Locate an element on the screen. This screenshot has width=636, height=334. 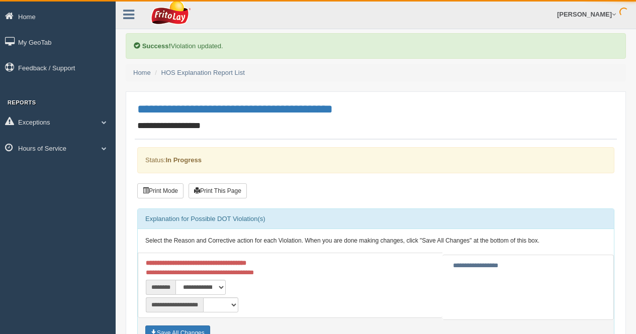
div: Select the Reason and Corrective action for each Violation. When you are done making changes, cli... is located at coordinates (376, 241).